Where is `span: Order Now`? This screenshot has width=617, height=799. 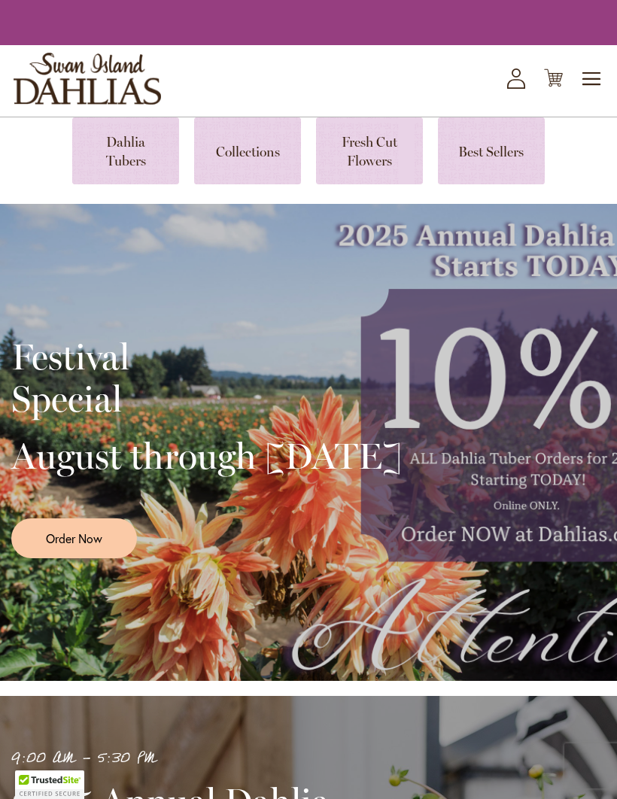 span: Order Now is located at coordinates (74, 538).